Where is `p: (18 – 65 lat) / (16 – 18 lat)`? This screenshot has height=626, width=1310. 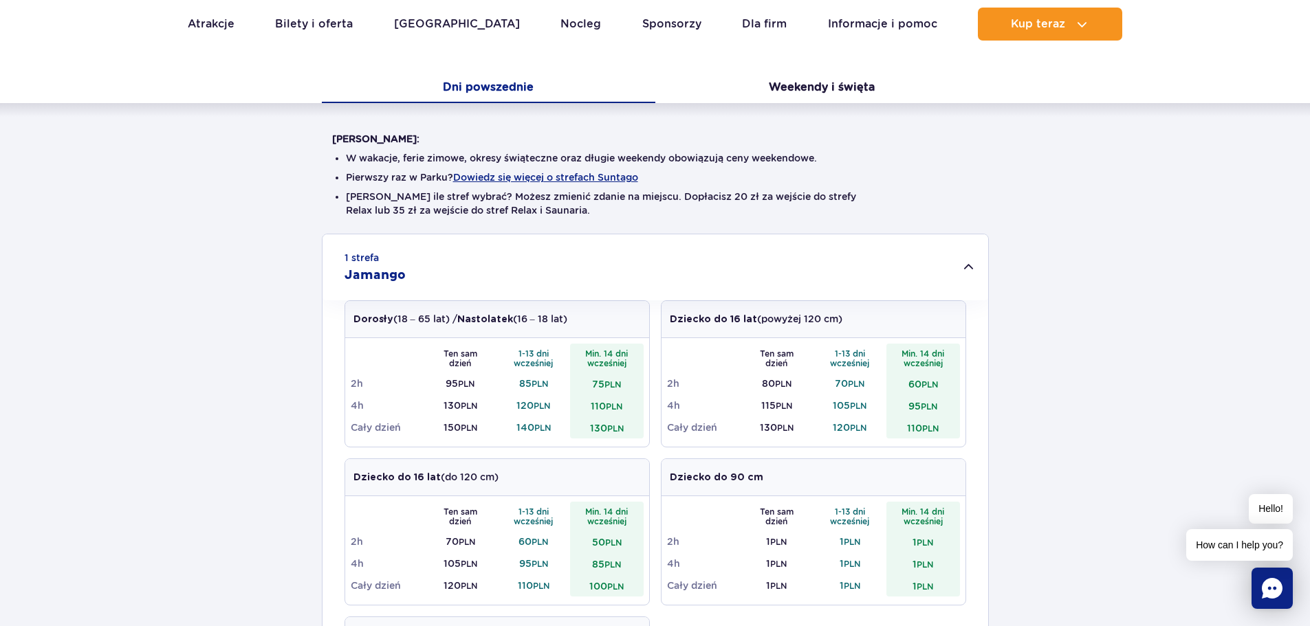 p: (18 – 65 lat) / (16 – 18 lat) is located at coordinates (460, 319).